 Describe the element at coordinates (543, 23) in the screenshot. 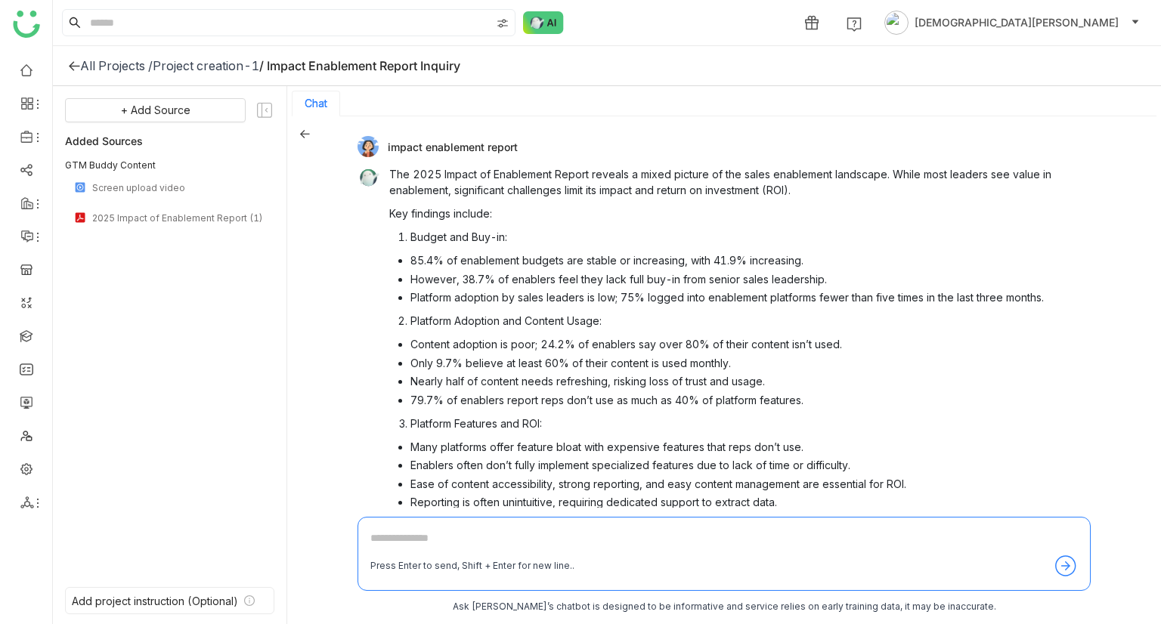

I see `img: ask-buddy-normal.svg` at that location.